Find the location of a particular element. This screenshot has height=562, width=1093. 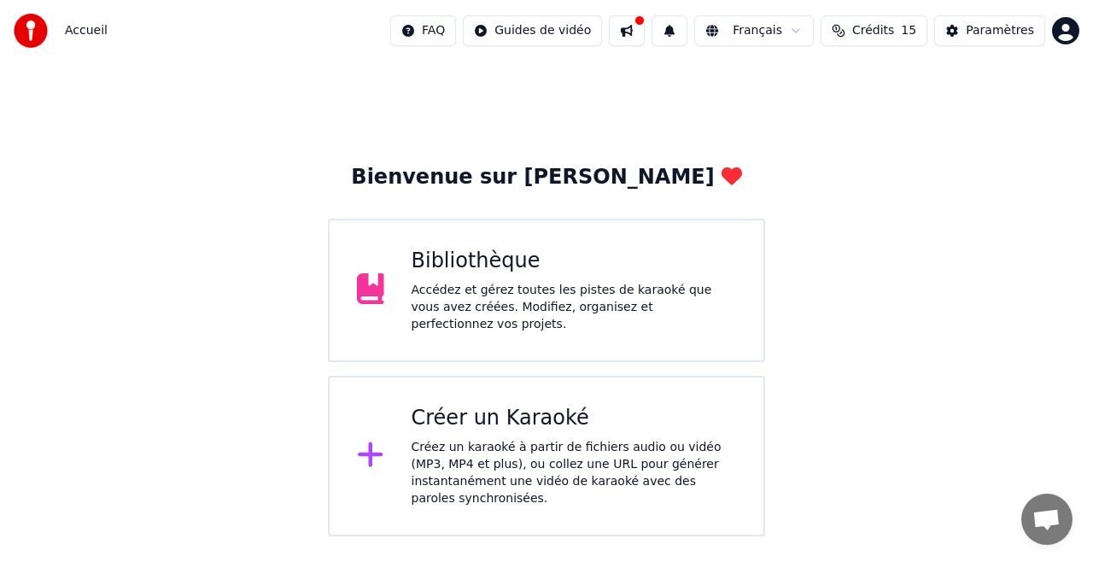

button: Paramètres is located at coordinates (989, 31).